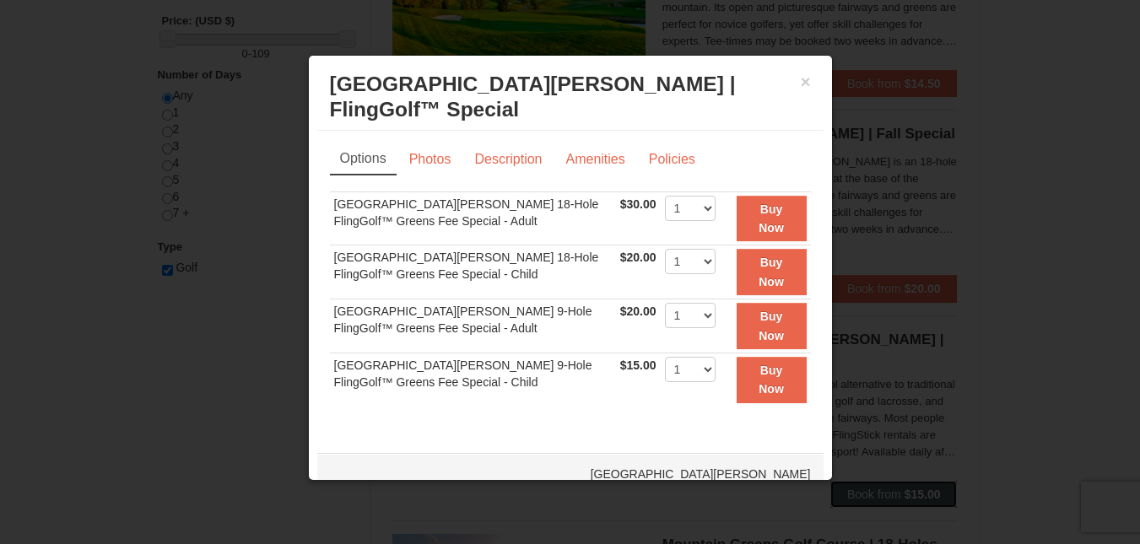 The height and width of the screenshot is (544, 1140). I want to click on a: Policies, so click(672, 160).